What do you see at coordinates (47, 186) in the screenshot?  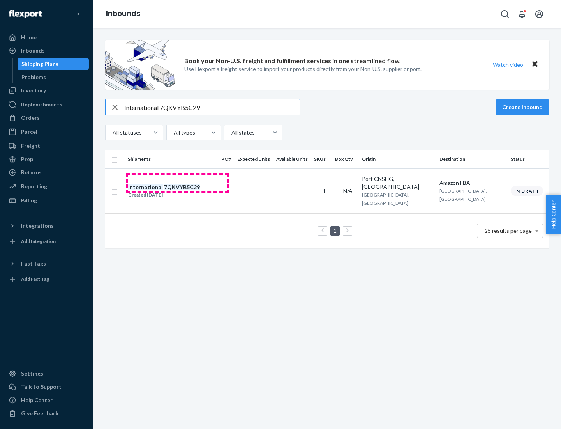 I see `a: Reporting` at bounding box center [47, 186].